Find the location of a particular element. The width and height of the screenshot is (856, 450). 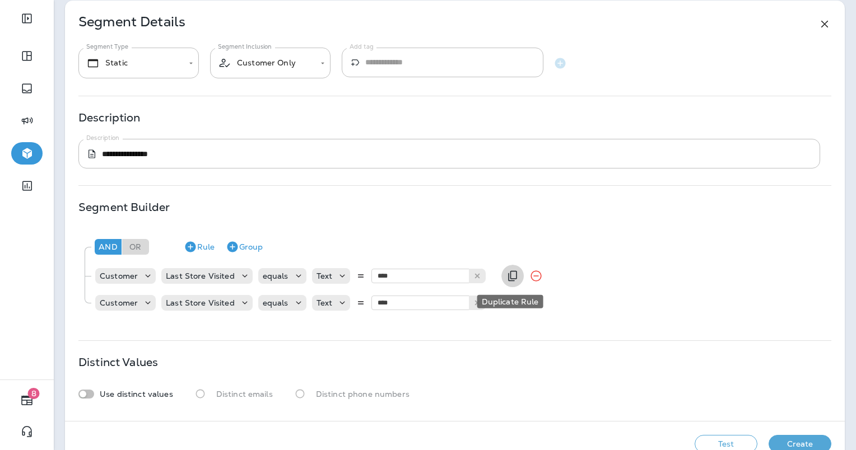

button: Remove Rule is located at coordinates (536, 276).